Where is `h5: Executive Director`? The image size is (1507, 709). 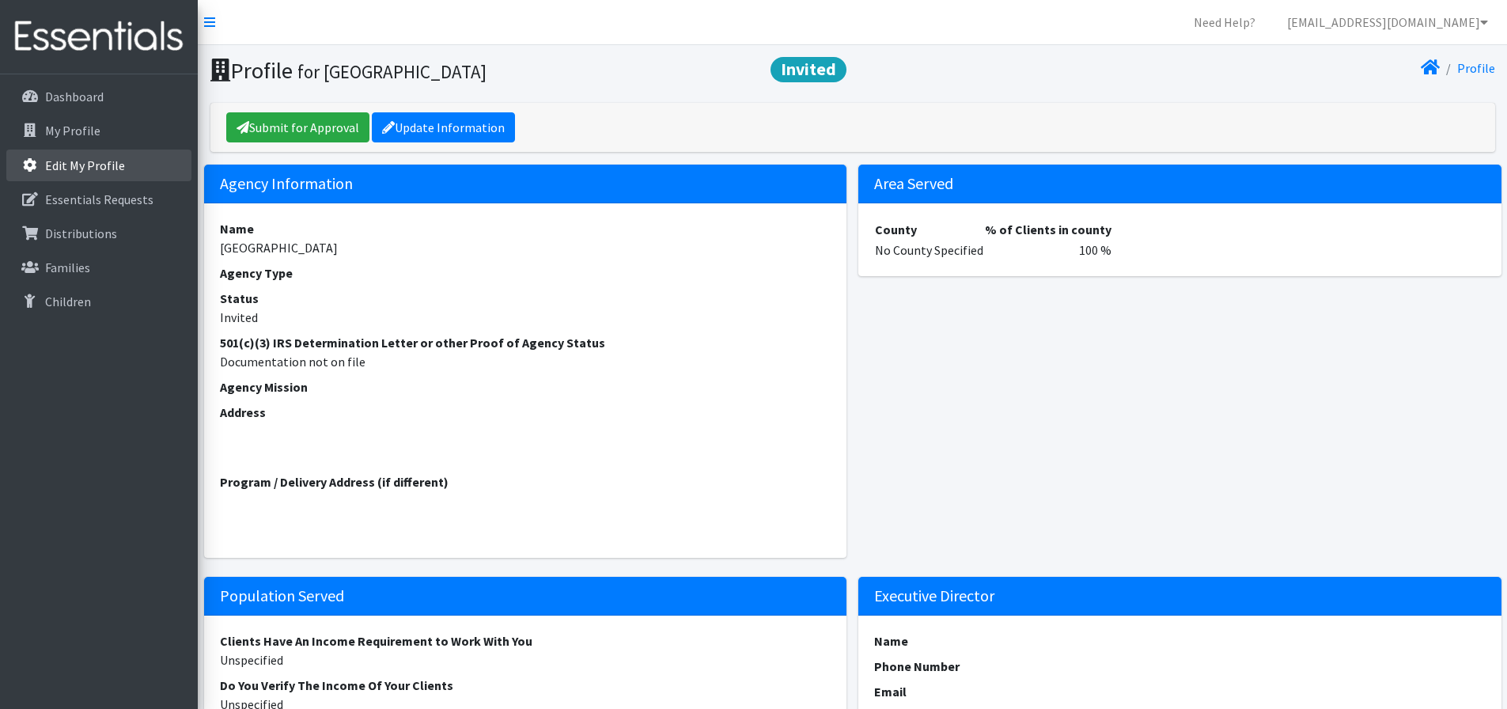
h5: Executive Director is located at coordinates (1179, 596).